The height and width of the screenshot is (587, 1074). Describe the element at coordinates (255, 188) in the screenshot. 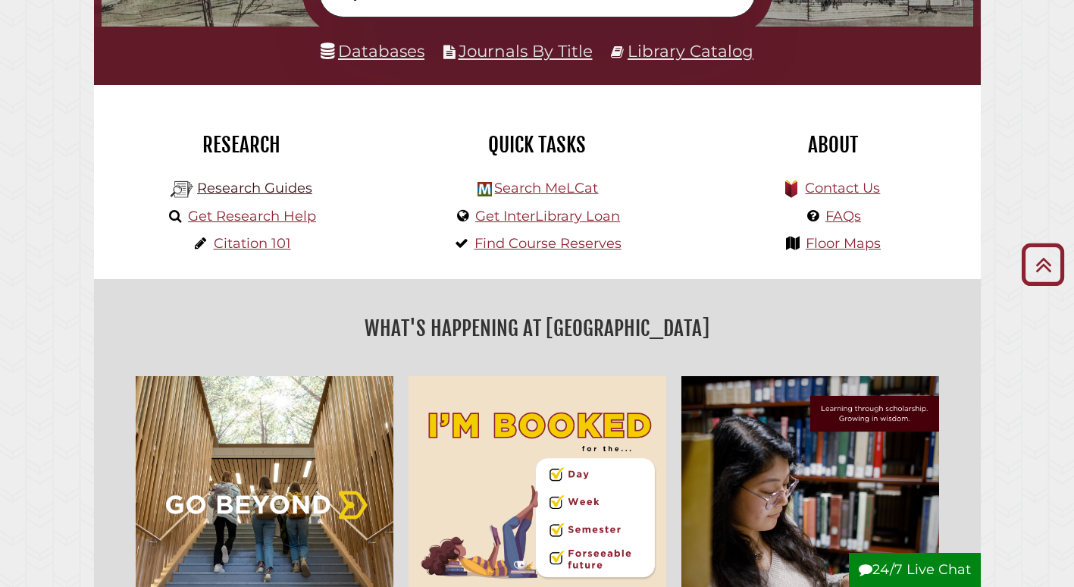

I see `a: Research Guides` at that location.